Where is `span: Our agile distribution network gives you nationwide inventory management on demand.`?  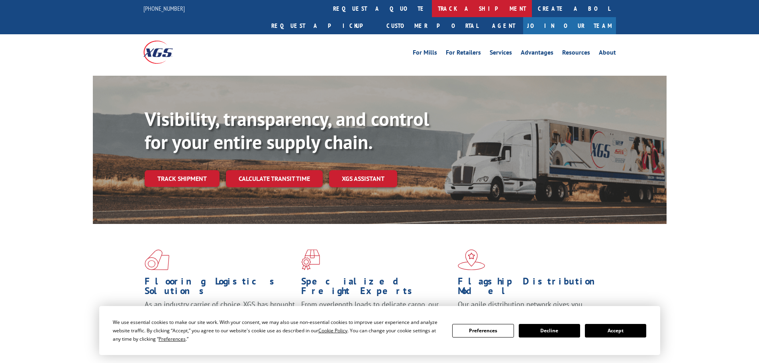 span: Our agile distribution network gives you nationwide inventory management on demand. is located at coordinates (531, 309).